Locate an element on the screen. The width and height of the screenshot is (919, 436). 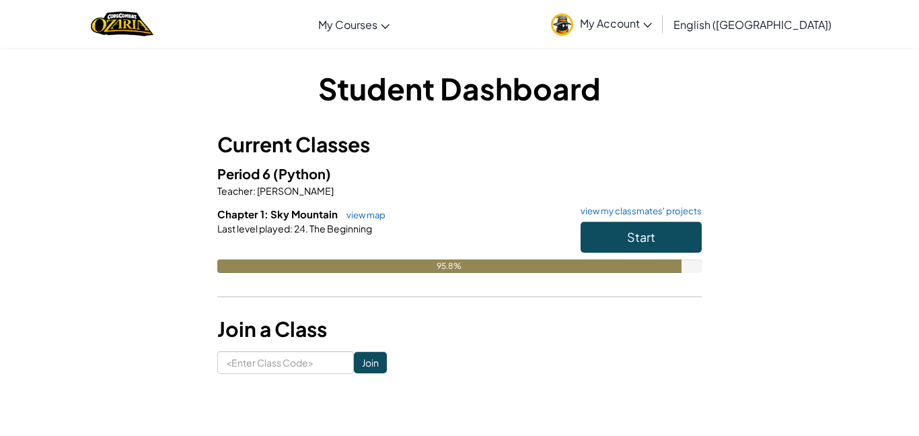
img: avatar is located at coordinates (562, 24).